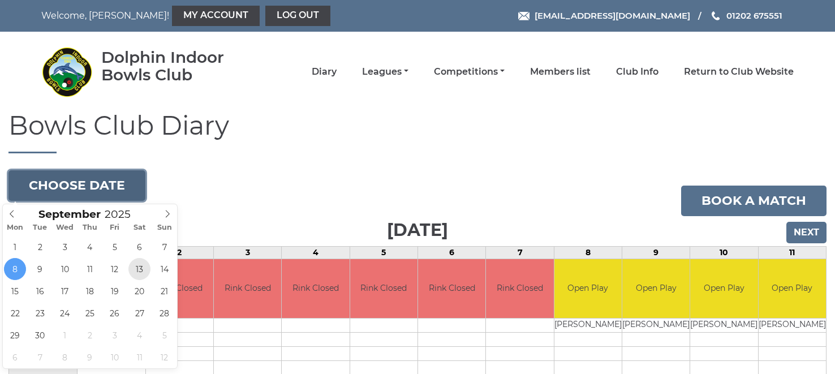 This screenshot has height=374, width=835. Describe the element at coordinates (114, 357) in the screenshot. I see `span: October 10, 2025` at that location.